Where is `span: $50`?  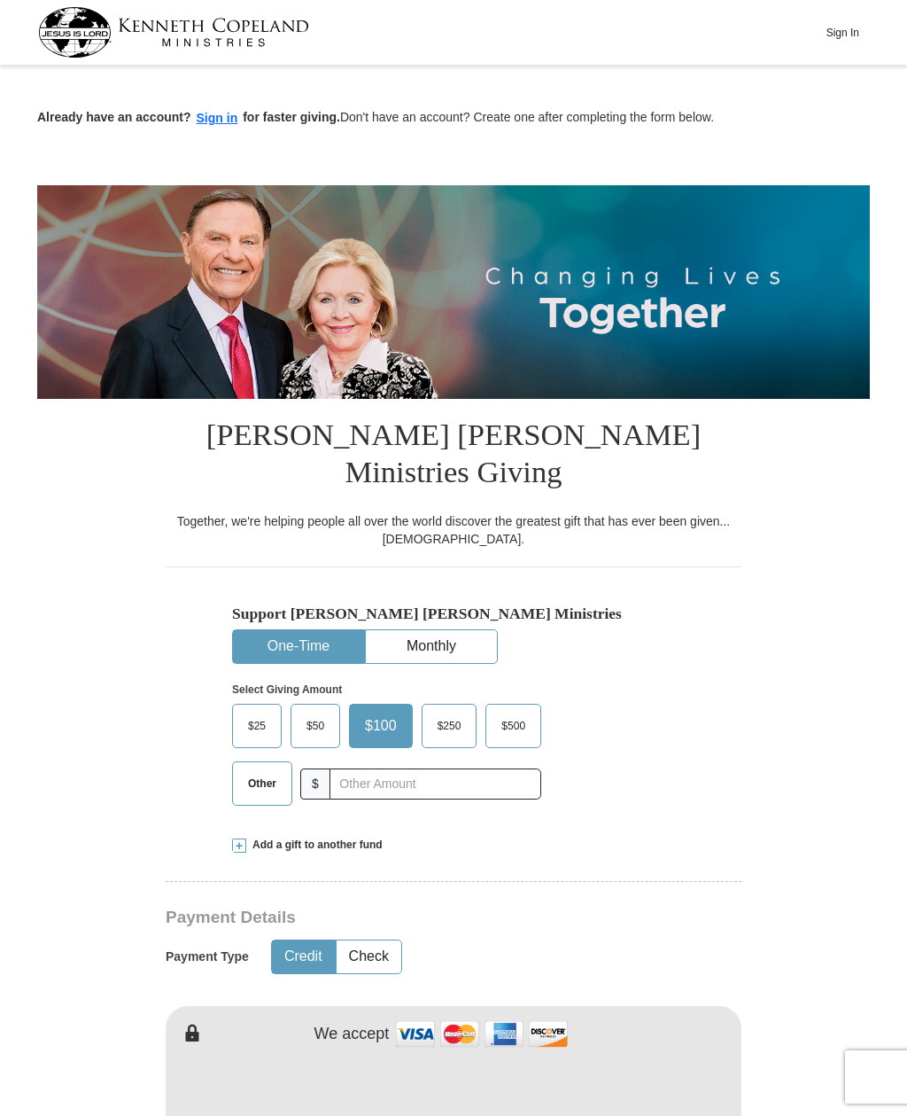 span: $50 is located at coordinates (315, 726).